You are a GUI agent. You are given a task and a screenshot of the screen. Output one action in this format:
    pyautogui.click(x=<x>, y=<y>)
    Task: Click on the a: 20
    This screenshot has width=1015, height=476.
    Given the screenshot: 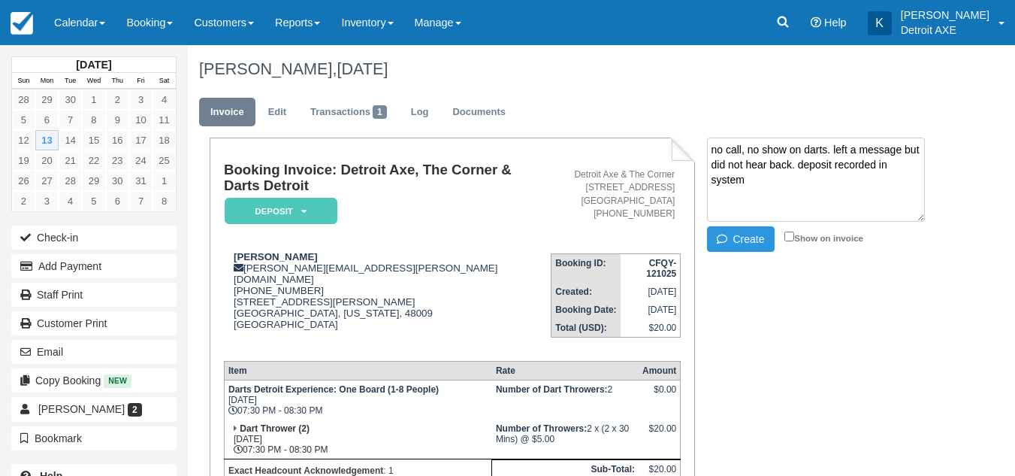 What is the action you would take?
    pyautogui.click(x=47, y=160)
    